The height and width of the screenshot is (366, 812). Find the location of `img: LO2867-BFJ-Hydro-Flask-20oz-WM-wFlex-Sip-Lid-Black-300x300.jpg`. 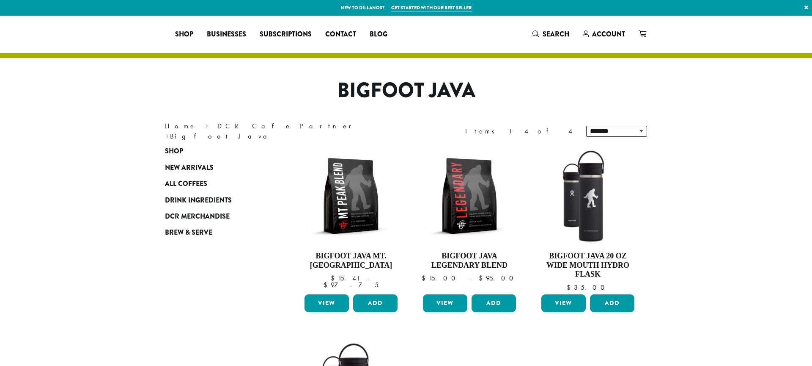

img: LO2867-BFJ-Hydro-Flask-20oz-WM-wFlex-Sip-Lid-Black-300x300.jpg is located at coordinates (588, 196).